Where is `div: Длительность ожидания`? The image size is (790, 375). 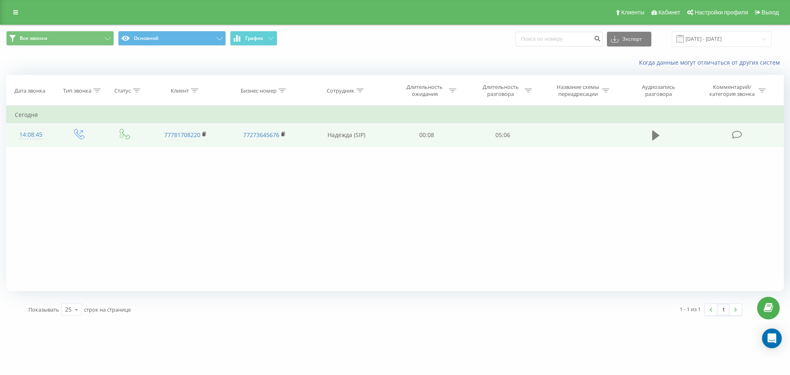
div: Длительность ожидания is located at coordinates (425, 91).